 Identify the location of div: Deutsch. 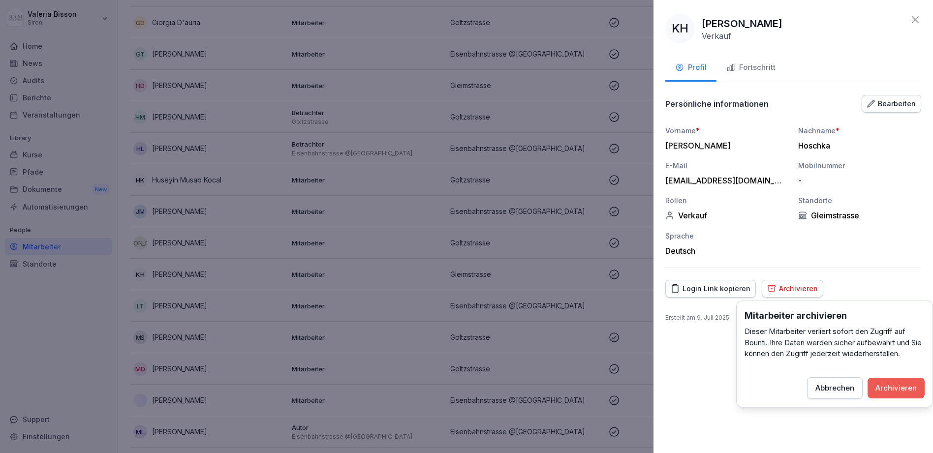
(727, 251).